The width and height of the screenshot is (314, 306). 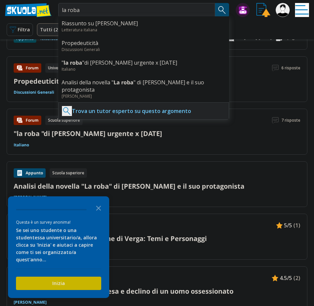 I want to click on div: Discussioni Generali, so click(x=144, y=49).